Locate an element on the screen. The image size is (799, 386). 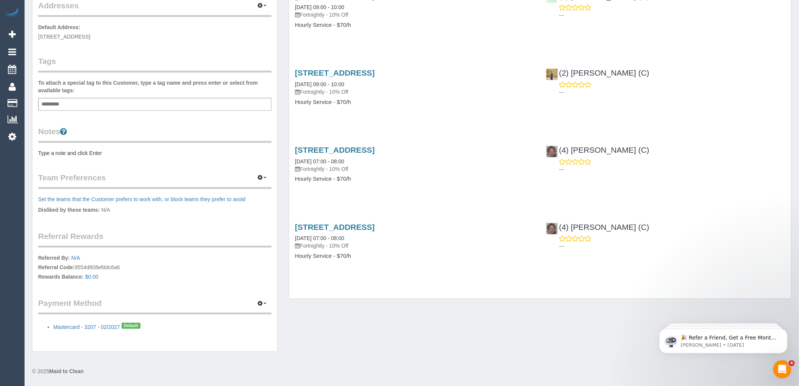
a: Set the teams that the Customer prefers to work with, or block teams they prefer to avoid is located at coordinates (142, 199).